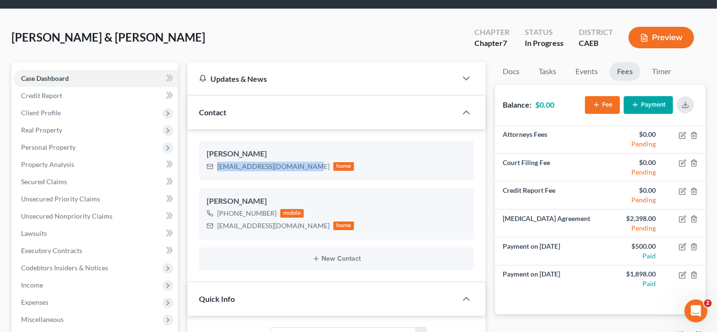 The width and height of the screenshot is (717, 332). I want to click on a: Timer, so click(661, 71).